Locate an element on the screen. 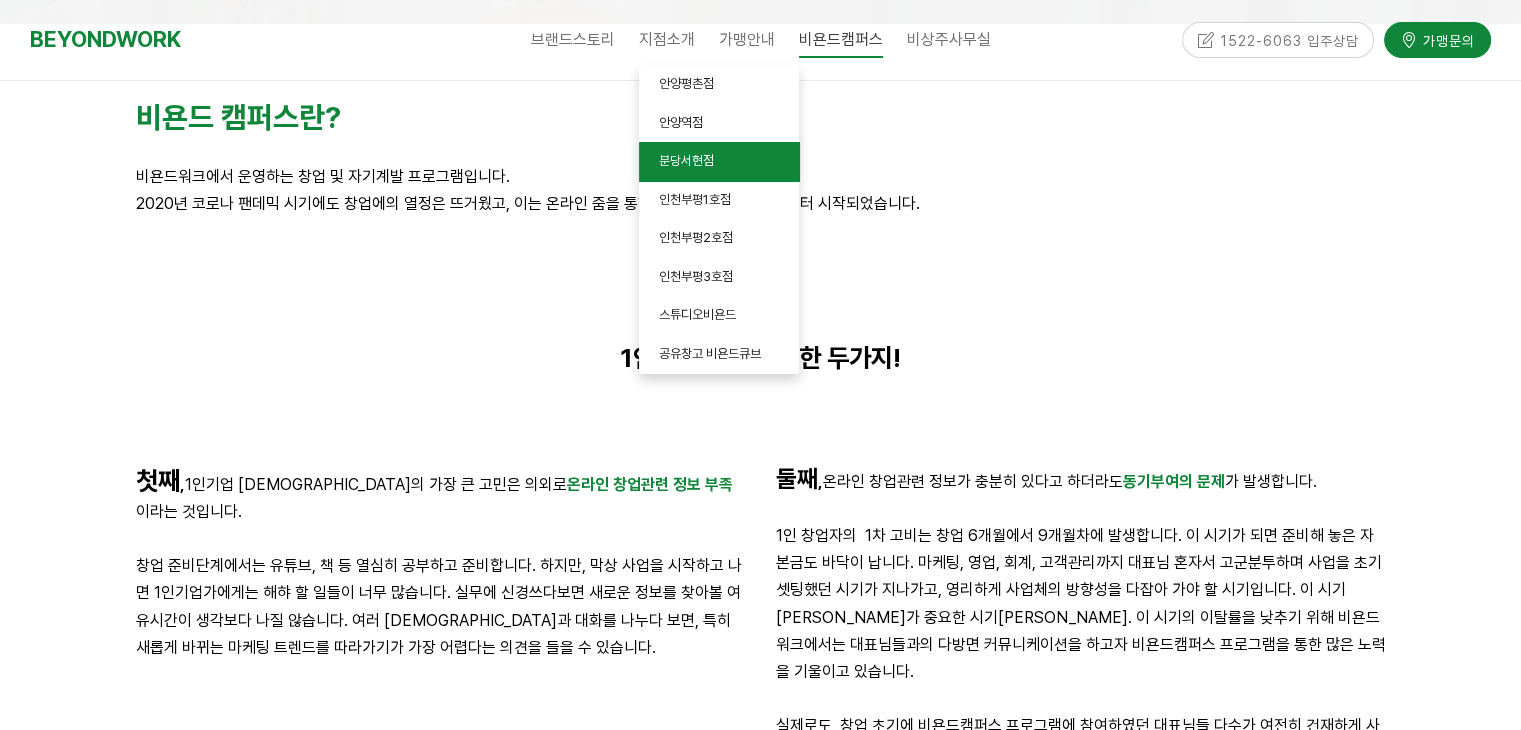 Image resolution: width=1521 pixels, height=730 pixels. p: 비욘드워크에서 운영하는 창업 및 자기계발 프로그램입니다. is located at coordinates (761, 176).